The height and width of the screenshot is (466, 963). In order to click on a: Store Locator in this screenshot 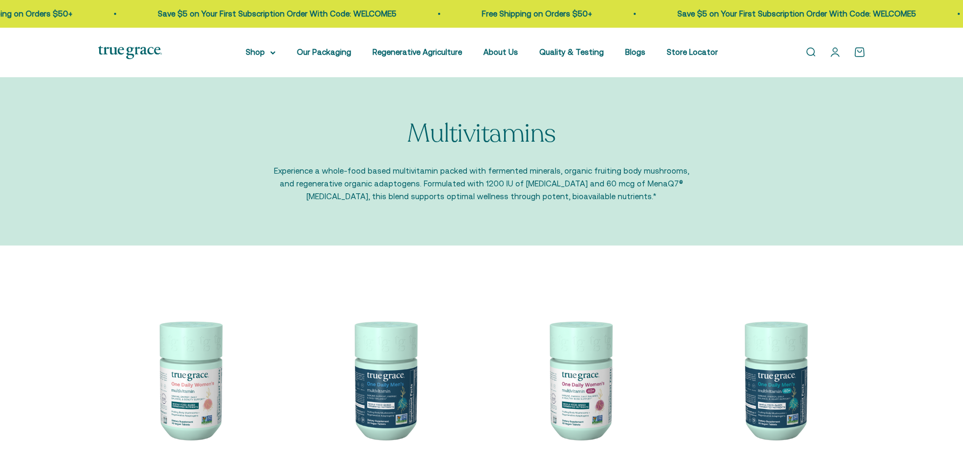, I will do `click(692, 52)`.